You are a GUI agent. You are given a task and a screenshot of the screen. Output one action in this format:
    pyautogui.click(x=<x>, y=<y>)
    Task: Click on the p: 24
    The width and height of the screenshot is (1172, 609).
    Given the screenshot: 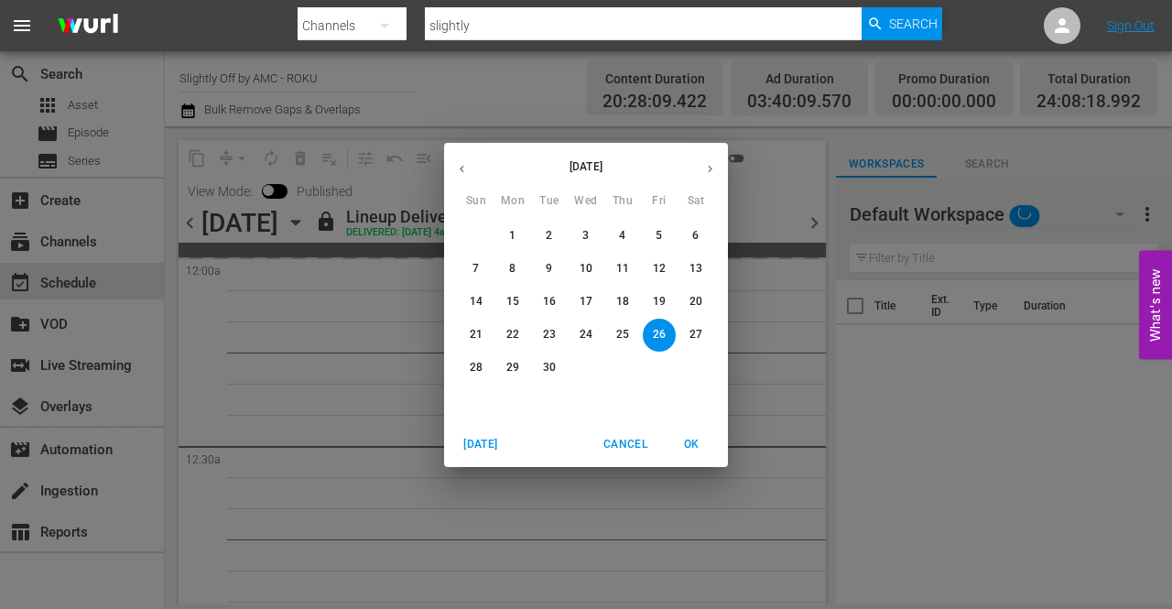 What is the action you would take?
    pyautogui.click(x=586, y=334)
    